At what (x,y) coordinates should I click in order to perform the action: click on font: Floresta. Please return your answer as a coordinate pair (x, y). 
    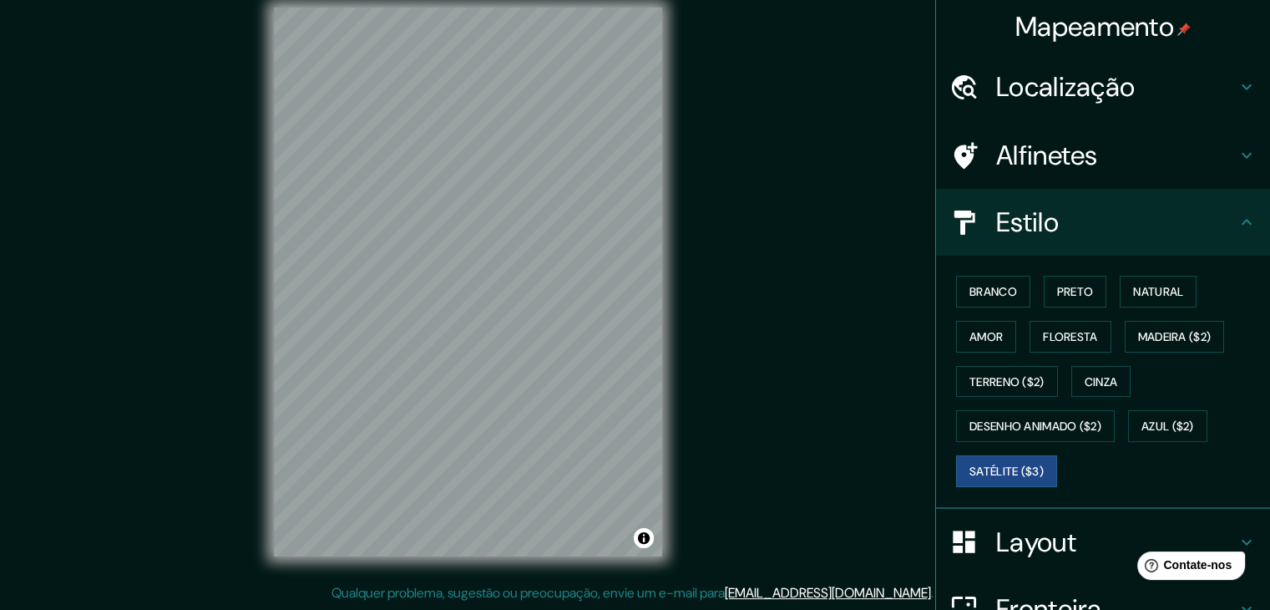
    Looking at the image, I should click on (1070, 337).